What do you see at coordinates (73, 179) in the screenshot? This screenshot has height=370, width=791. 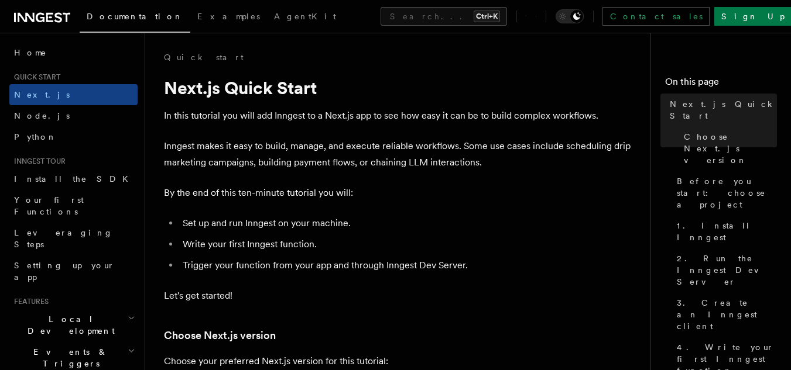 I see `a: Install the SDK` at bounding box center [73, 179].